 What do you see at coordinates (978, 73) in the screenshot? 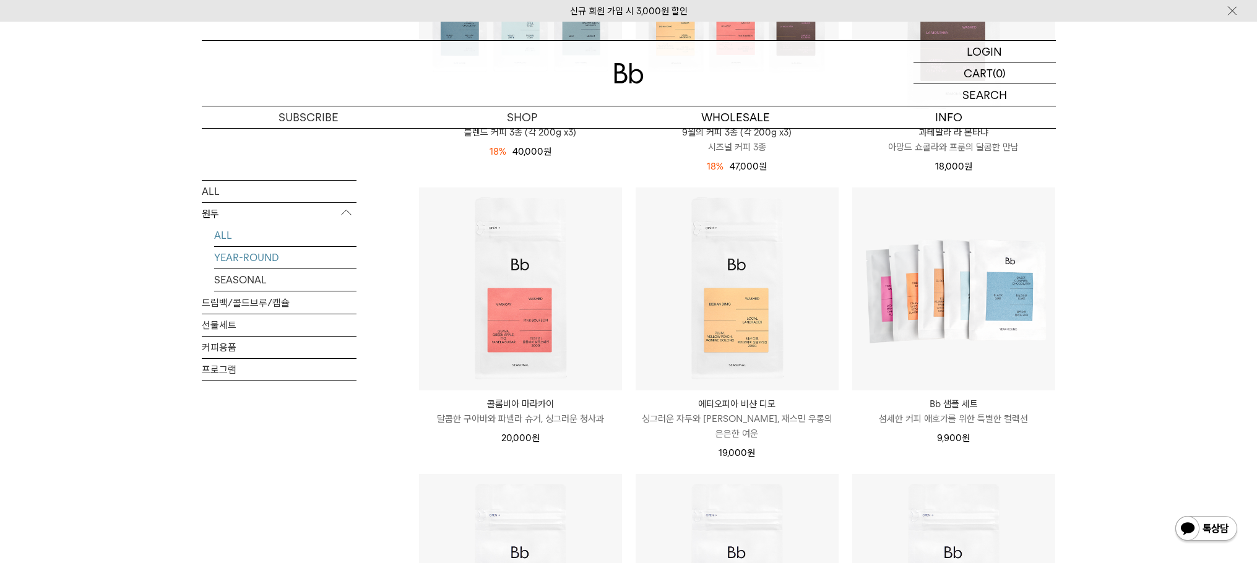
I see `p: CART` at bounding box center [978, 73].